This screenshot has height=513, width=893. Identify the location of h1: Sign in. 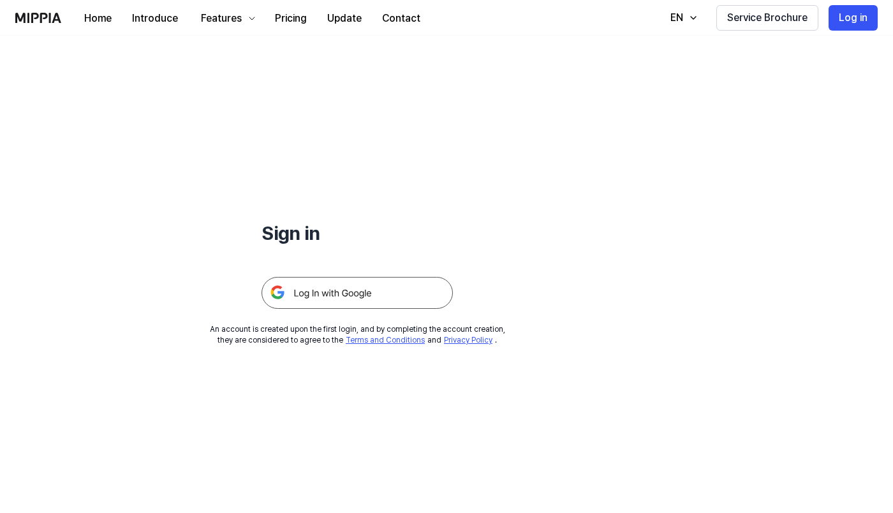
(357, 233).